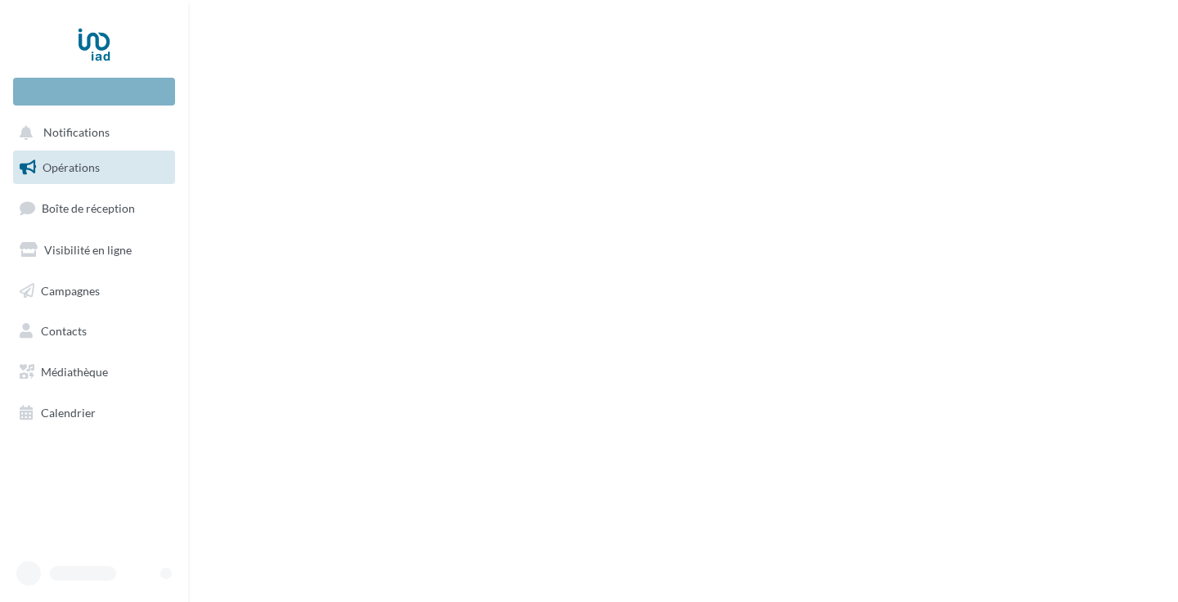  What do you see at coordinates (88, 250) in the screenshot?
I see `span: Visibilité en ligne` at bounding box center [88, 250].